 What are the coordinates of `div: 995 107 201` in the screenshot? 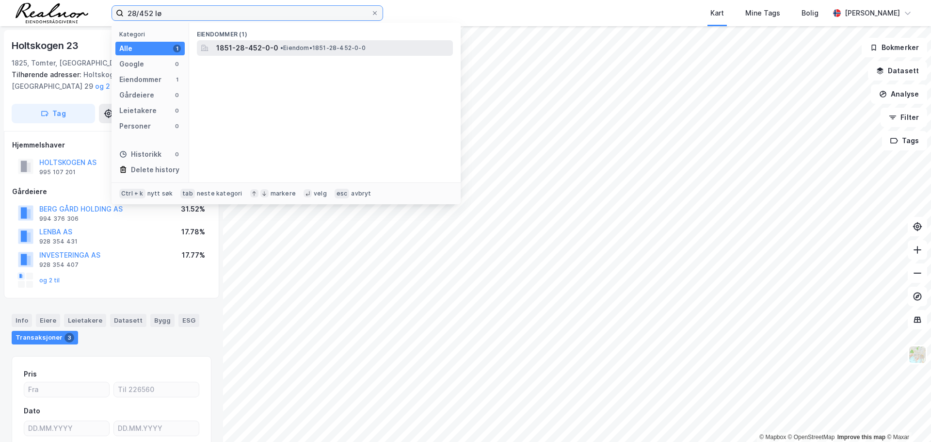 It's located at (57, 172).